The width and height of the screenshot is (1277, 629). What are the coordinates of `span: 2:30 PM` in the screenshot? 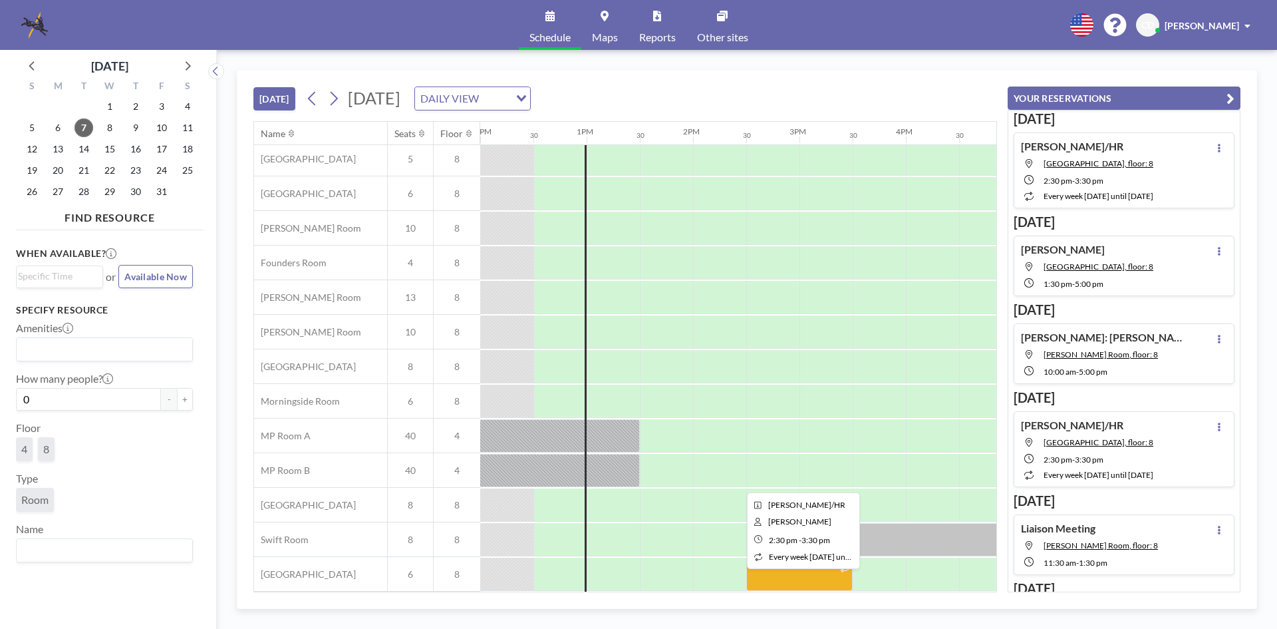 It's located at (1058, 180).